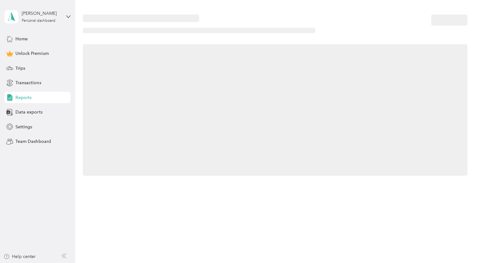 The height and width of the screenshot is (263, 478). What do you see at coordinates (28, 83) in the screenshot?
I see `span: Transactions` at bounding box center [28, 83].